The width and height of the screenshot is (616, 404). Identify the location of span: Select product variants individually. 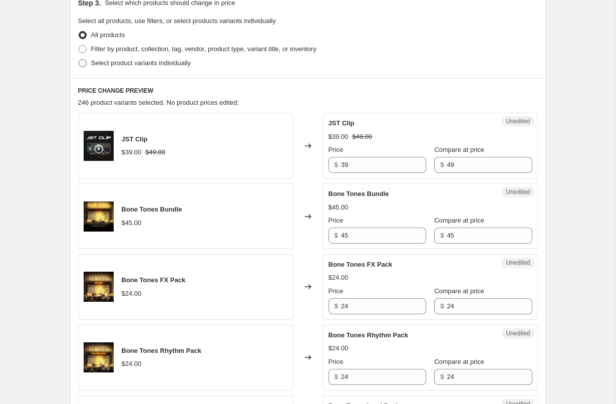
(141, 63).